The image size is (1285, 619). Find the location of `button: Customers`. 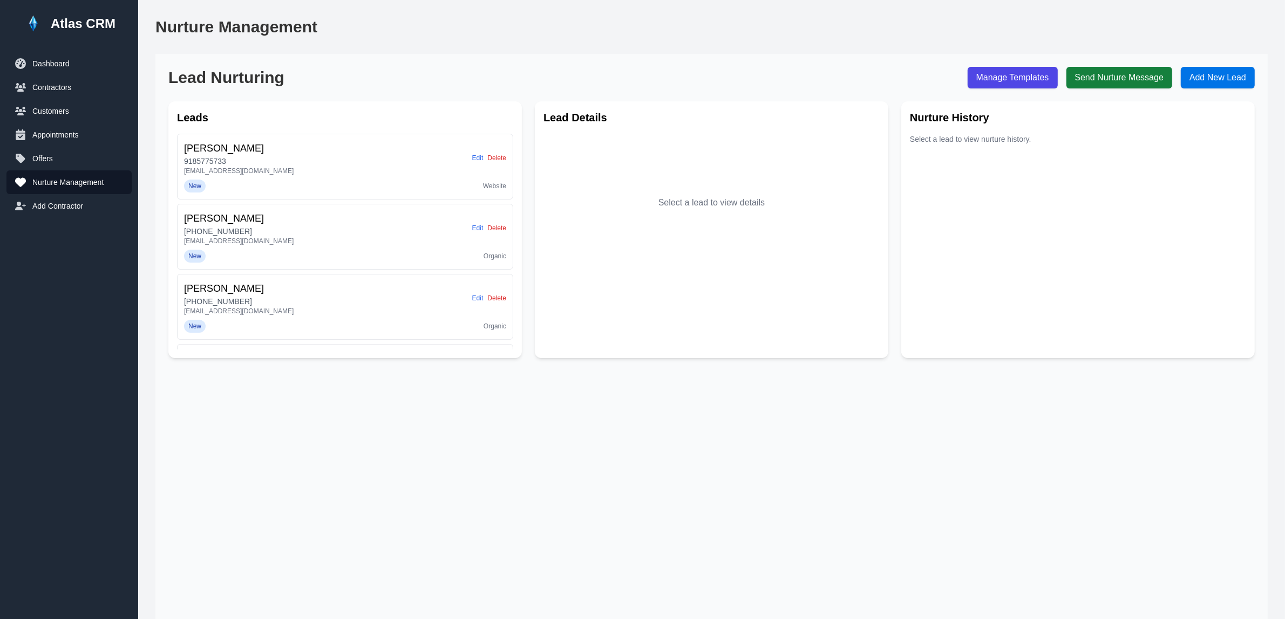

button: Customers is located at coordinates (69, 111).